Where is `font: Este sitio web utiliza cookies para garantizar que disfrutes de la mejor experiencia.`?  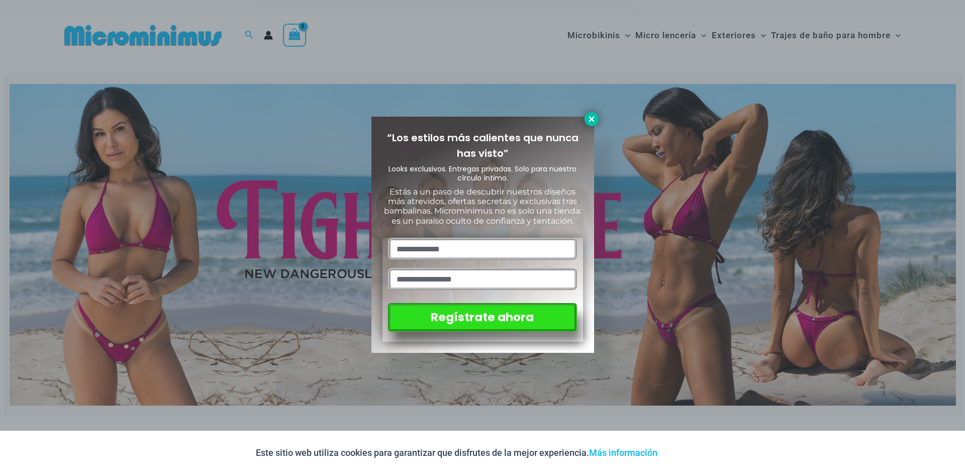
font: Este sitio web utiliza cookies para garantizar que disfrutes de la mejor experiencia. is located at coordinates (422, 452).